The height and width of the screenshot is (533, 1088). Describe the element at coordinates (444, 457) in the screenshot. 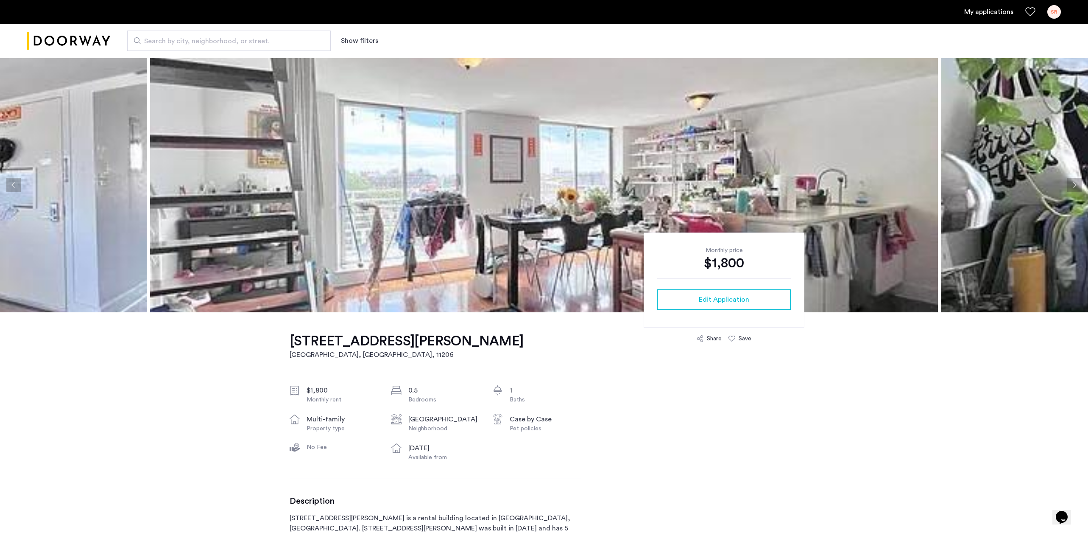

I see `div: Available from` at that location.